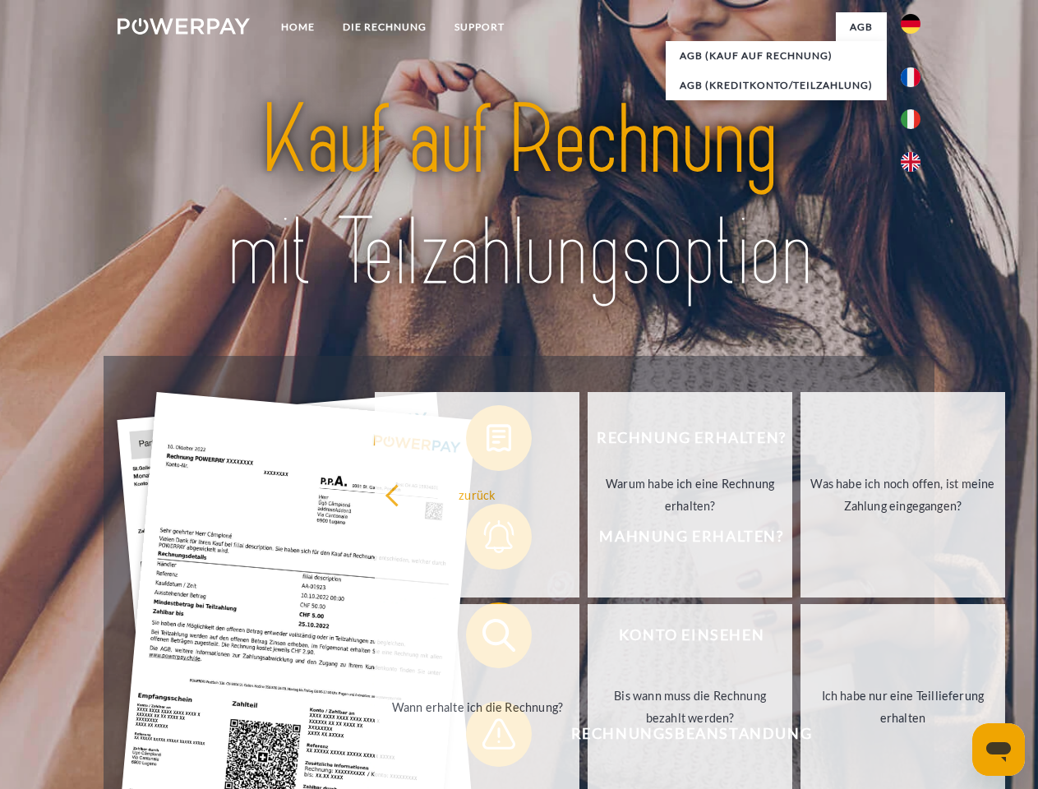 Image resolution: width=1038 pixels, height=789 pixels. I want to click on div: Bis wann muss die Rechnung bezahlt werden?, so click(690, 707).